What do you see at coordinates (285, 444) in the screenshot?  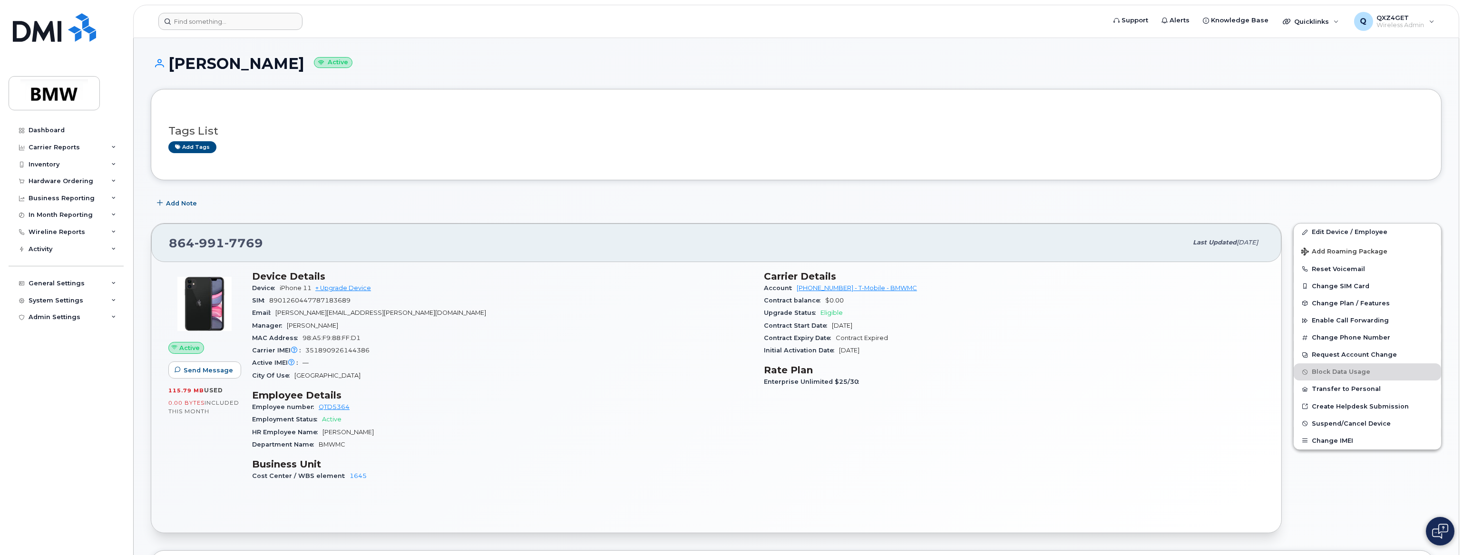 I see `span: Department Name` at bounding box center [285, 444].